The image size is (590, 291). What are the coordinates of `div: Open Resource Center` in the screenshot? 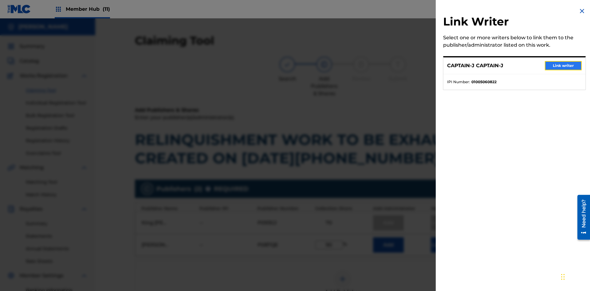 It's located at (11, 25).